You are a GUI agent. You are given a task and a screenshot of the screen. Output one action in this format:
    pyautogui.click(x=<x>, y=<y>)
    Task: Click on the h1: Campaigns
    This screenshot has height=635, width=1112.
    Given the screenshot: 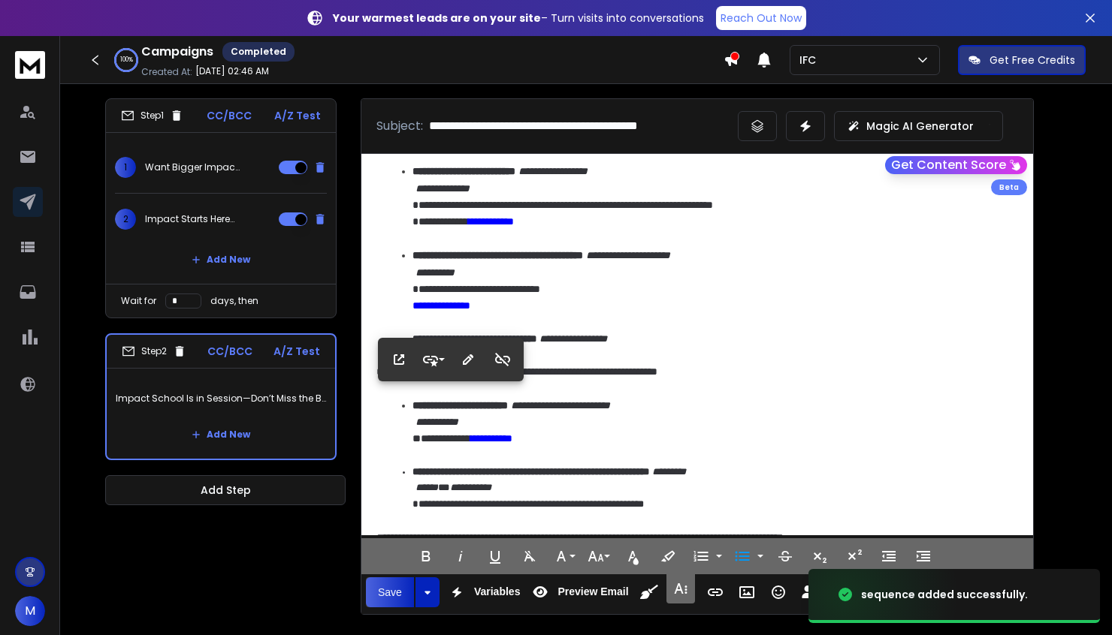 What is the action you would take?
    pyautogui.click(x=177, y=52)
    